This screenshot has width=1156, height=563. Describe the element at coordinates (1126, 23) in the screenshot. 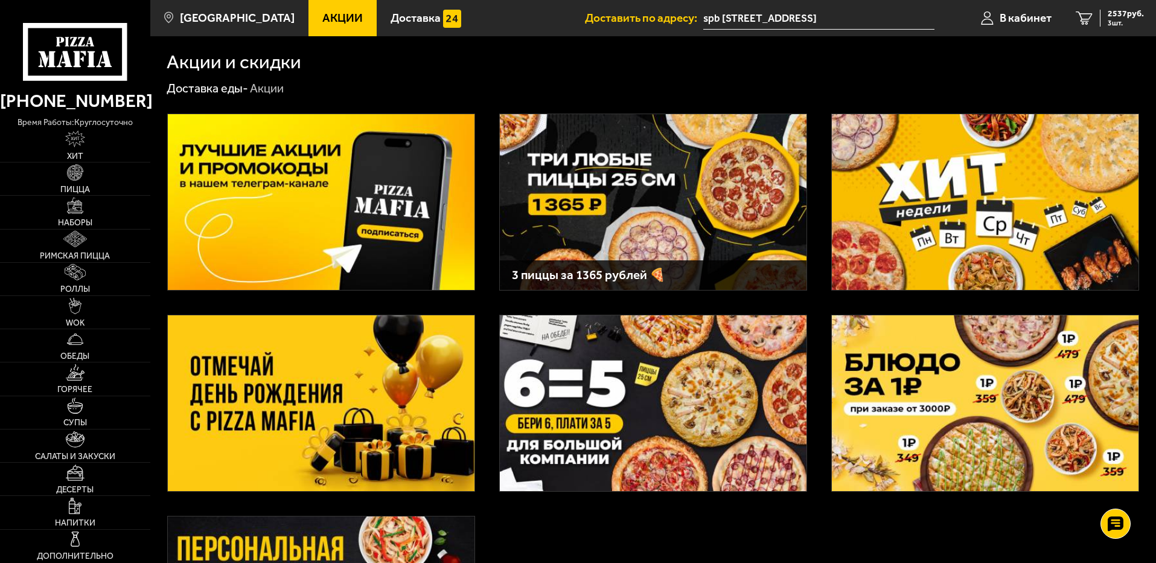

I see `span: 3 шт.` at that location.